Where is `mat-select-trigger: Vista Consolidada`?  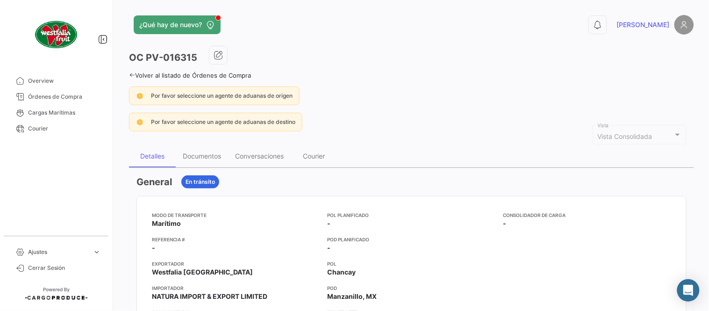 mat-select-trigger: Vista Consolidada is located at coordinates (625, 136).